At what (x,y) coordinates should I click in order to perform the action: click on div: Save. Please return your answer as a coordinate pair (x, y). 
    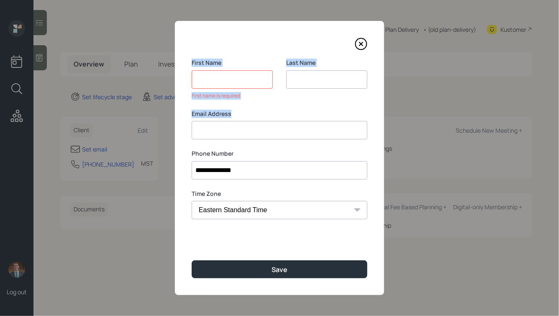
    Looking at the image, I should click on (279, 269).